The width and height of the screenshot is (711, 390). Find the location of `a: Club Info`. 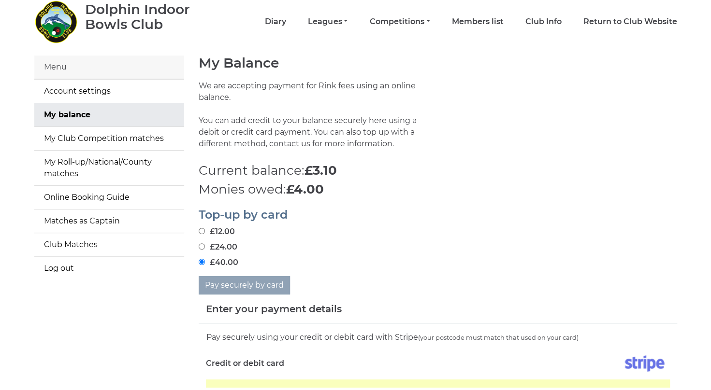

a: Club Info is located at coordinates (543, 22).